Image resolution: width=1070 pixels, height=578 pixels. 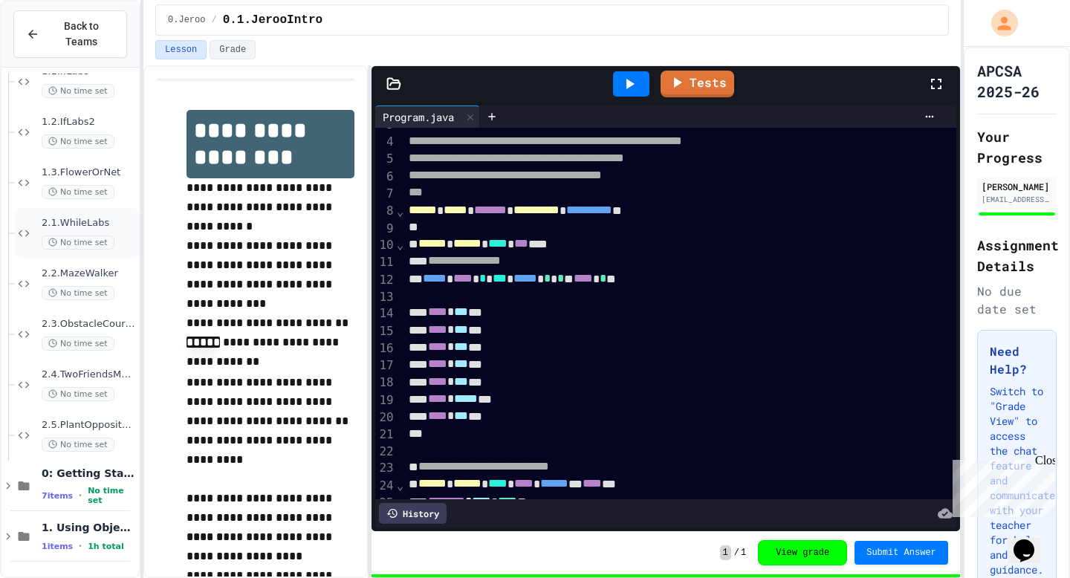 What do you see at coordinates (181, 50) in the screenshot?
I see `button: Lesson` at bounding box center [181, 50].